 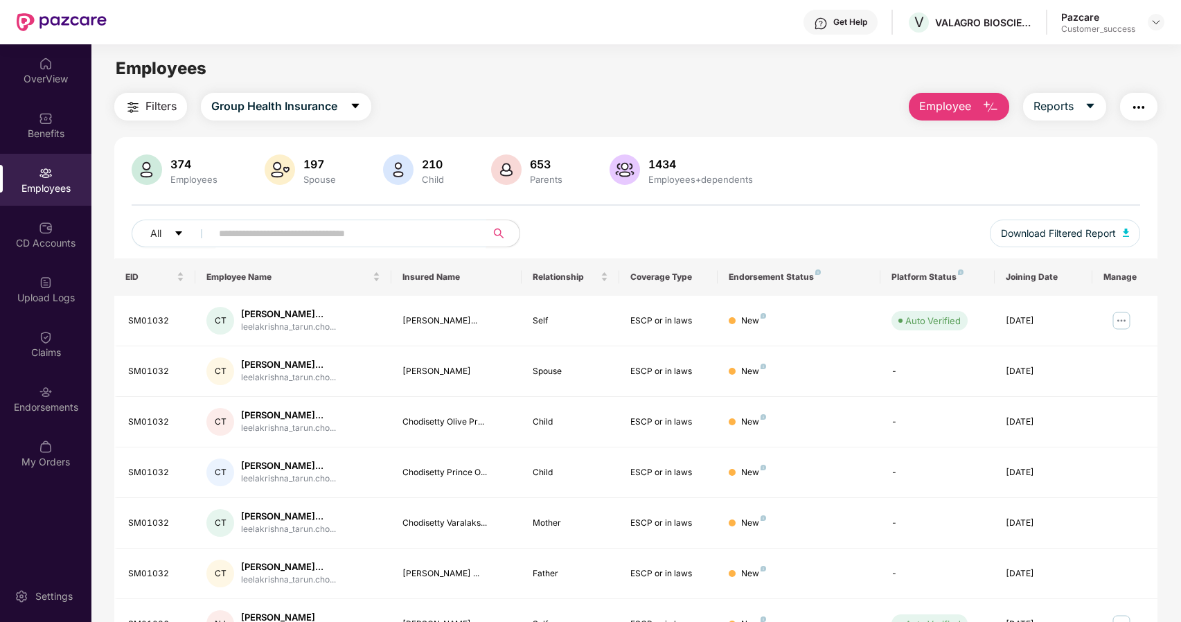 I want to click on div: Customer_success, so click(x=1098, y=29).